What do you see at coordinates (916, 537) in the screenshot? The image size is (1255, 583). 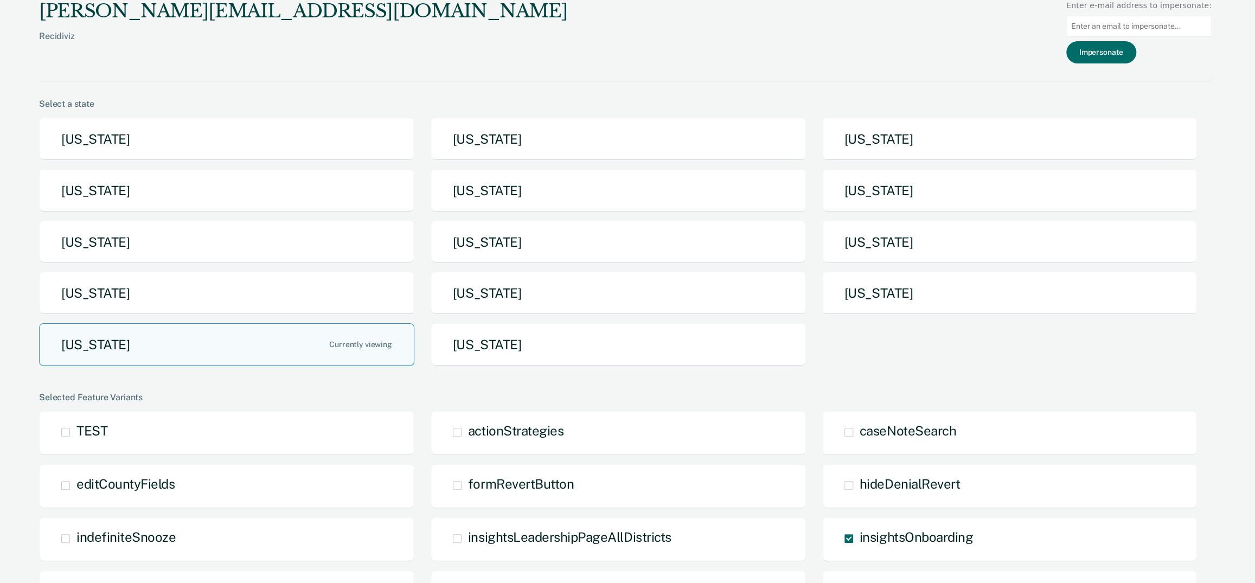 I see `span: insightsOnboarding` at bounding box center [916, 537].